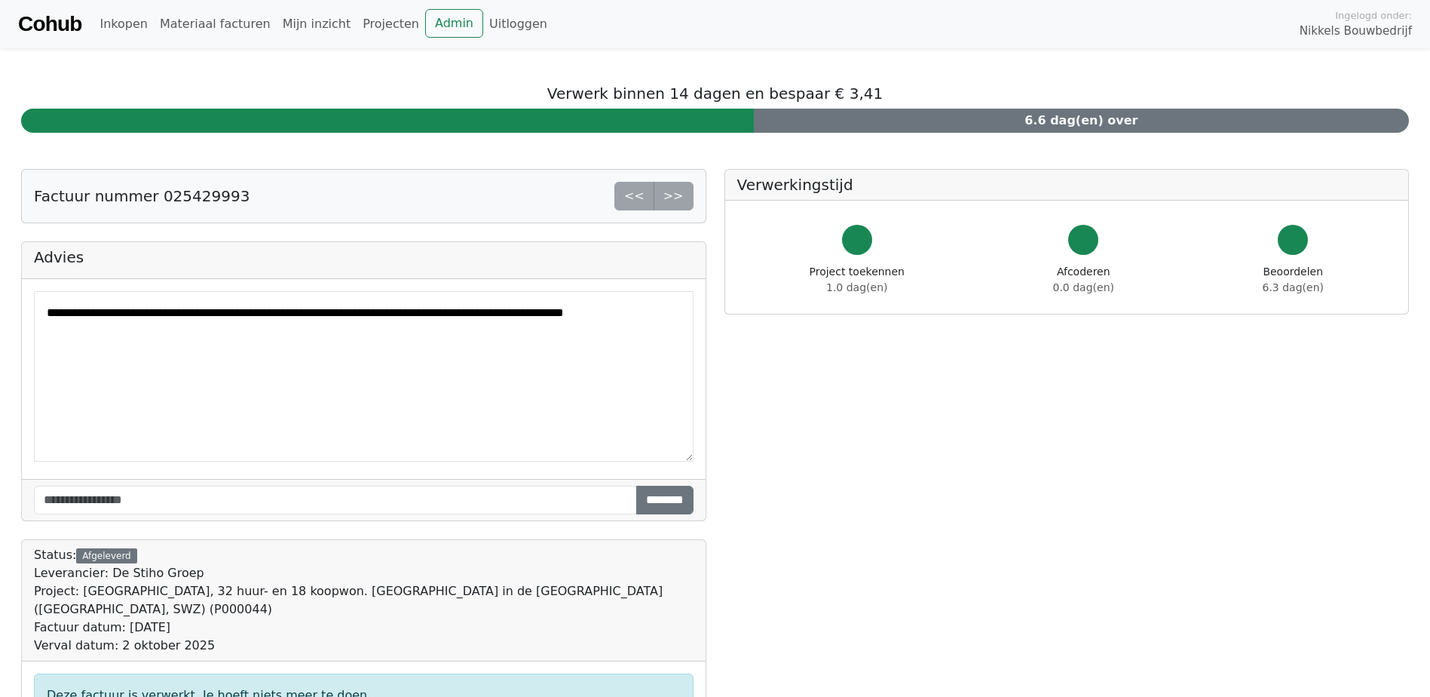 The width and height of the screenshot is (1430, 697). Describe the element at coordinates (1374, 15) in the screenshot. I see `span: Ingelogd onder:` at that location.